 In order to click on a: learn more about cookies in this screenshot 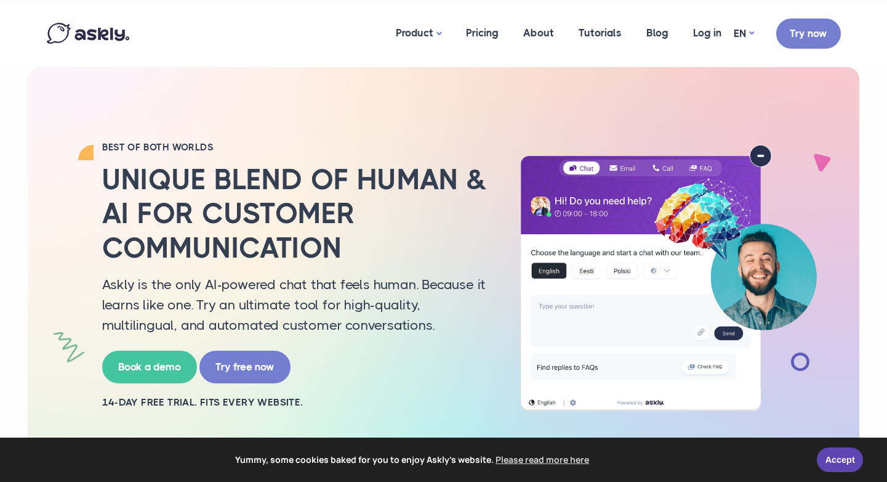, I will do `click(542, 459)`.